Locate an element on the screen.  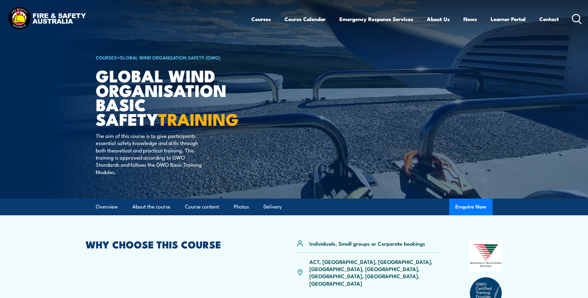
a: About the course is located at coordinates (151, 207).